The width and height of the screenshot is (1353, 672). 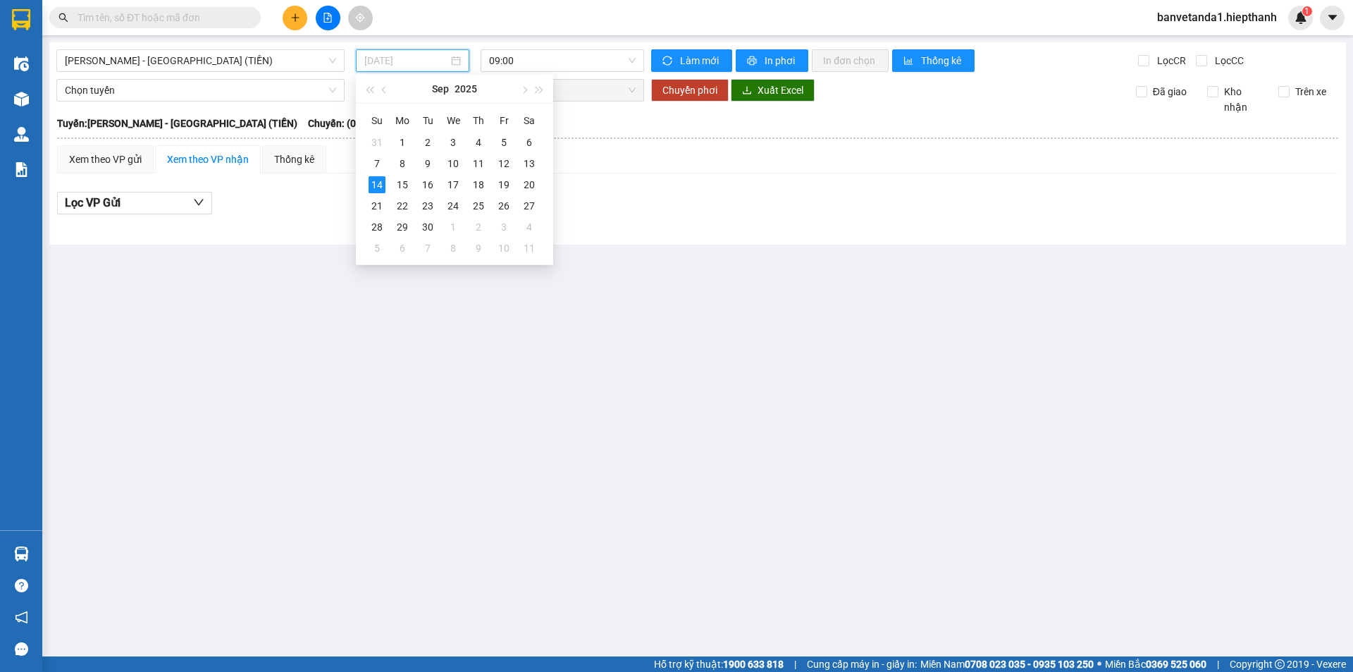 What do you see at coordinates (478, 142) in the screenshot?
I see `td: 2025-09-04` at bounding box center [478, 142].